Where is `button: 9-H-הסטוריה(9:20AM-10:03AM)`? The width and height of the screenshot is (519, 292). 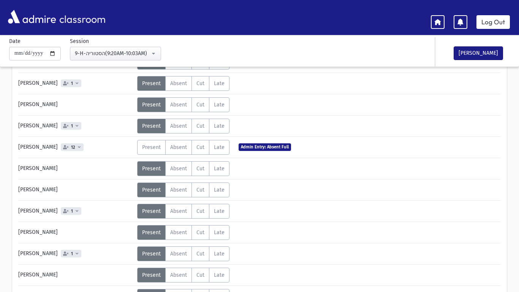
button: 9-H-הסטוריה(9:20AM-10:03AM) is located at coordinates (116, 54).